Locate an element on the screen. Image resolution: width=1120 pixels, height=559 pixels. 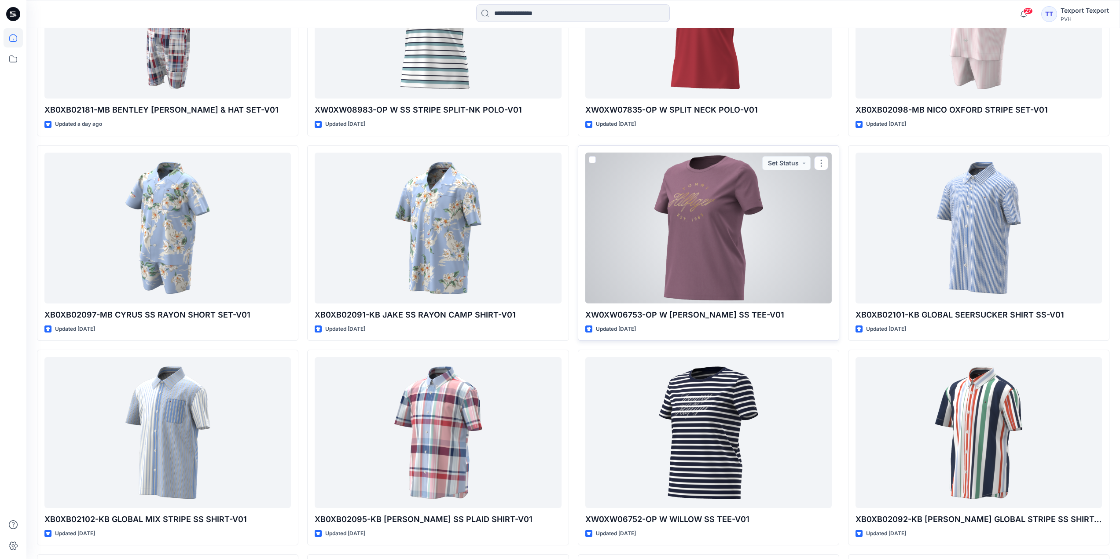
p: XB0XB02091-KB JAKE SS RAYON CAMP SHIRT-V01 is located at coordinates (438, 315).